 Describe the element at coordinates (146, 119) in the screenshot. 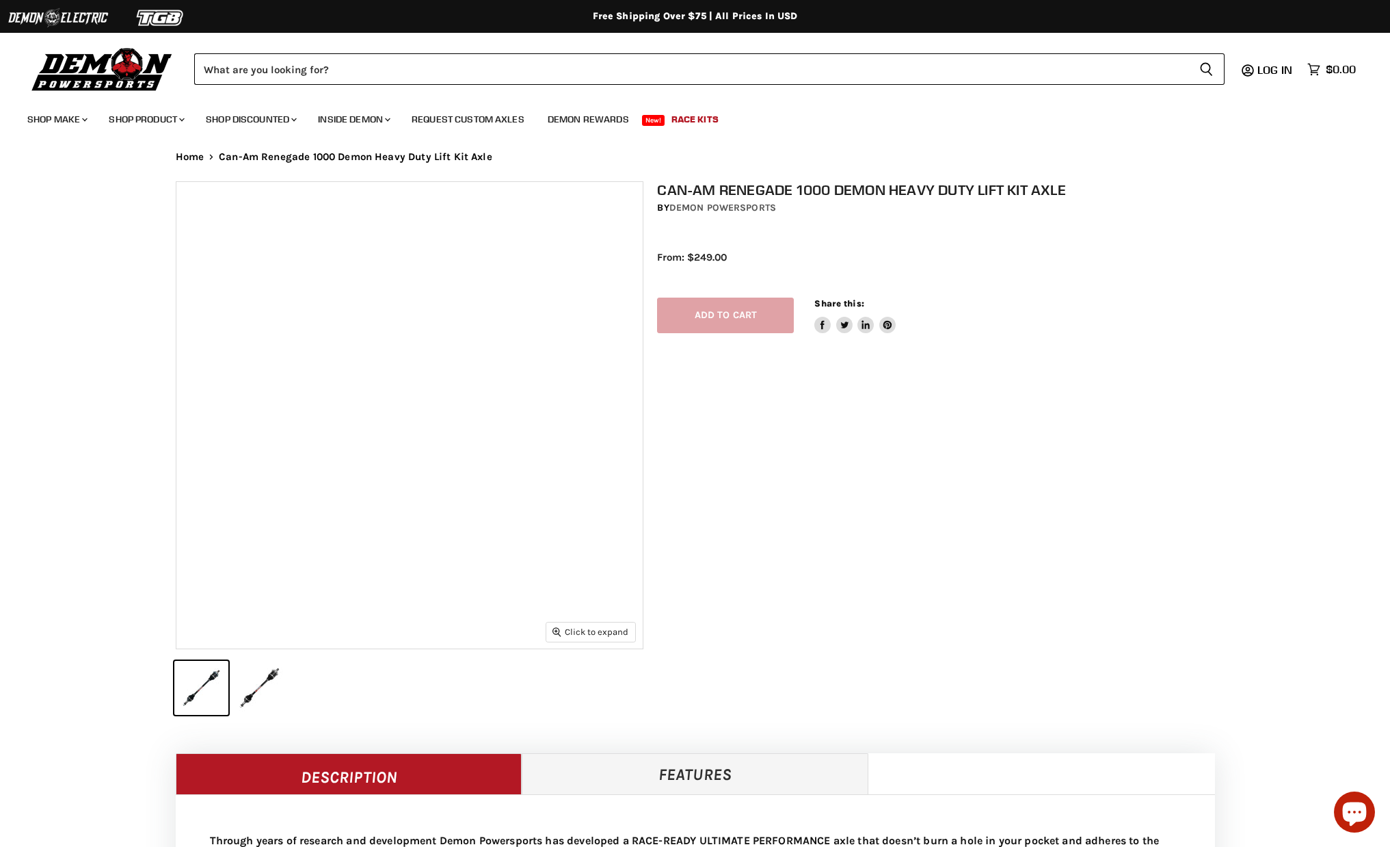

I see `a: Shop Product` at that location.